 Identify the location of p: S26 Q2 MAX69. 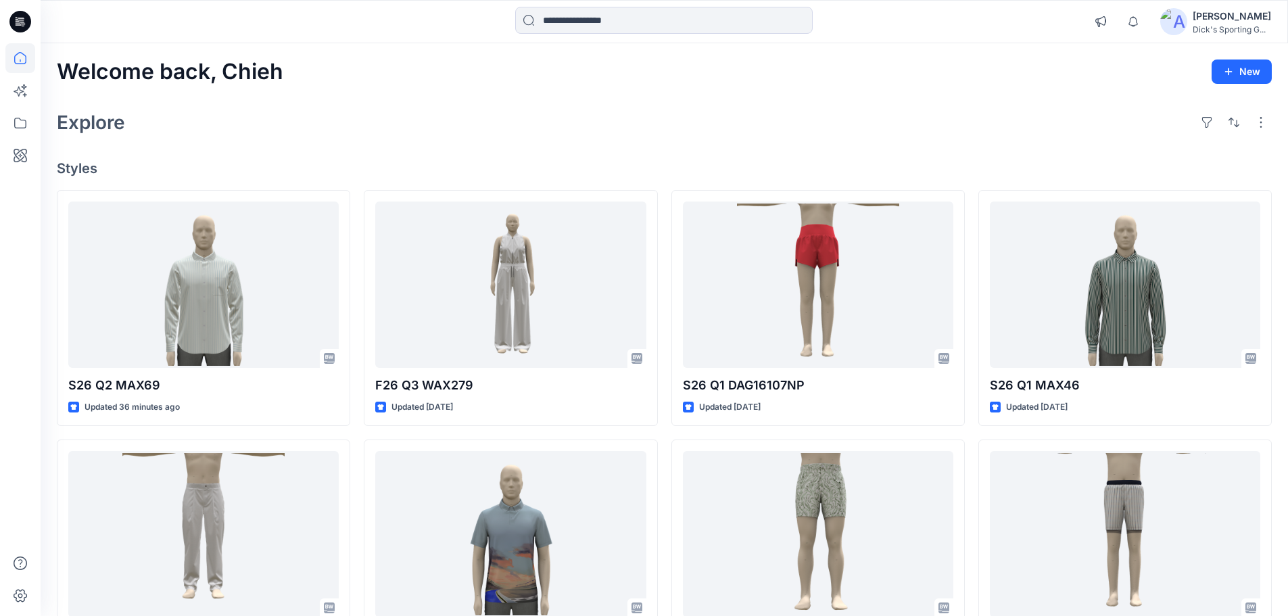
(204, 385).